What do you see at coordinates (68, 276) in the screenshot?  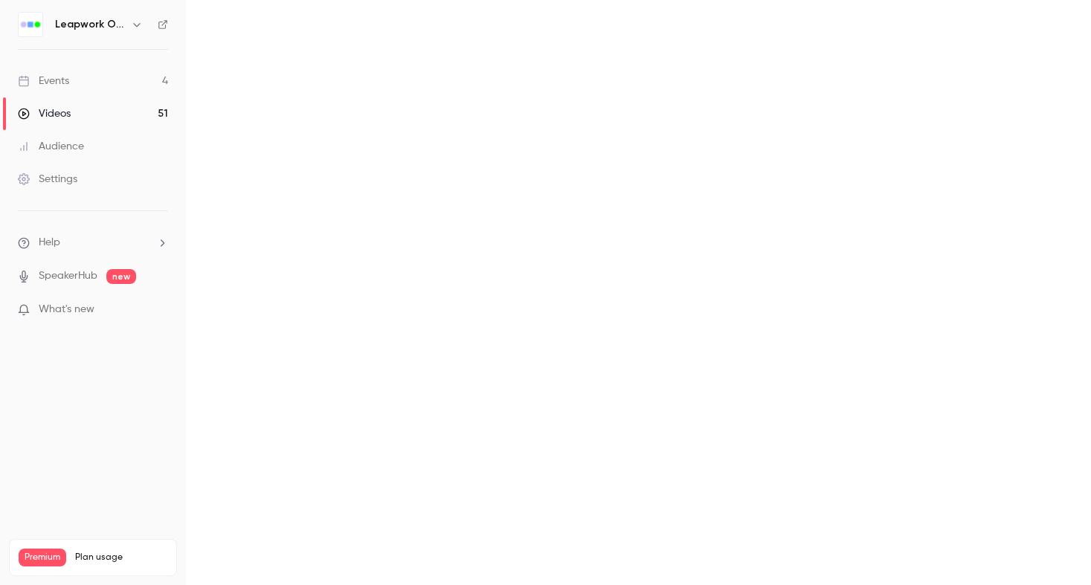 I see `a: SpeakerHub` at bounding box center [68, 276].